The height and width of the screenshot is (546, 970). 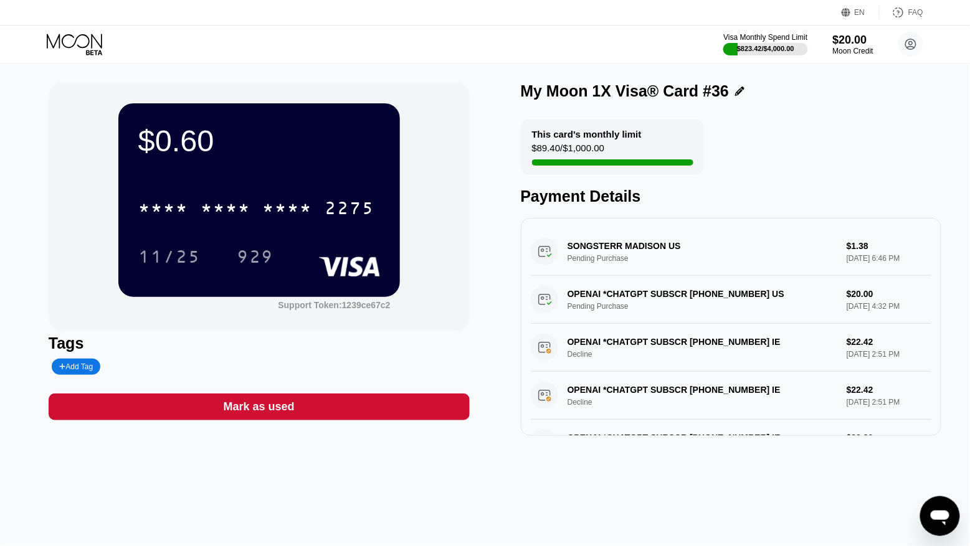 I want to click on div: This card’s monthly limit, so click(x=587, y=134).